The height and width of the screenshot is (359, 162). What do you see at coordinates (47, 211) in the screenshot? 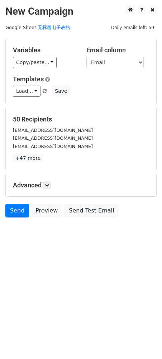
I see `a: Preview` at bounding box center [47, 211].